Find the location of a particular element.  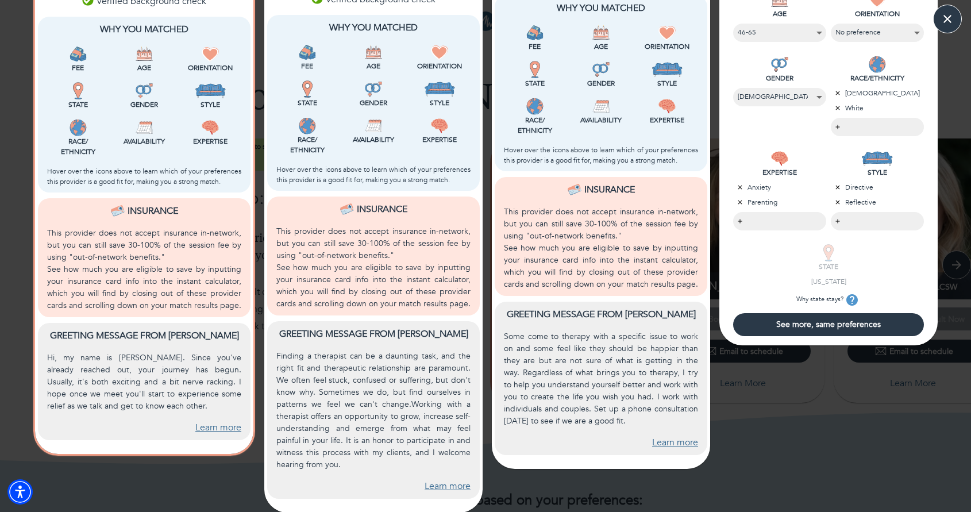

p: Anxiety is located at coordinates (780, 187).